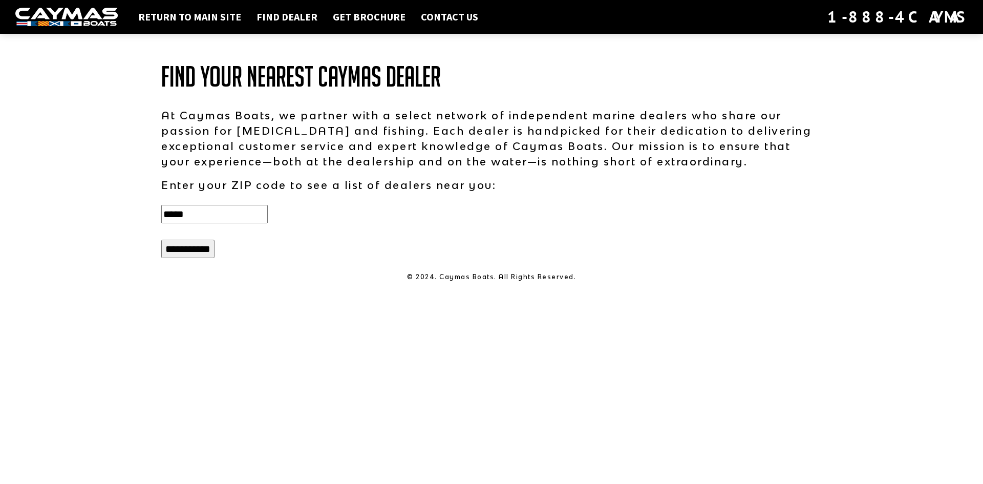 Image resolution: width=983 pixels, height=484 pixels. Describe the element at coordinates (492, 185) in the screenshot. I see `p: Enter your ZIP code to see a list of dealers near you:` at that location.